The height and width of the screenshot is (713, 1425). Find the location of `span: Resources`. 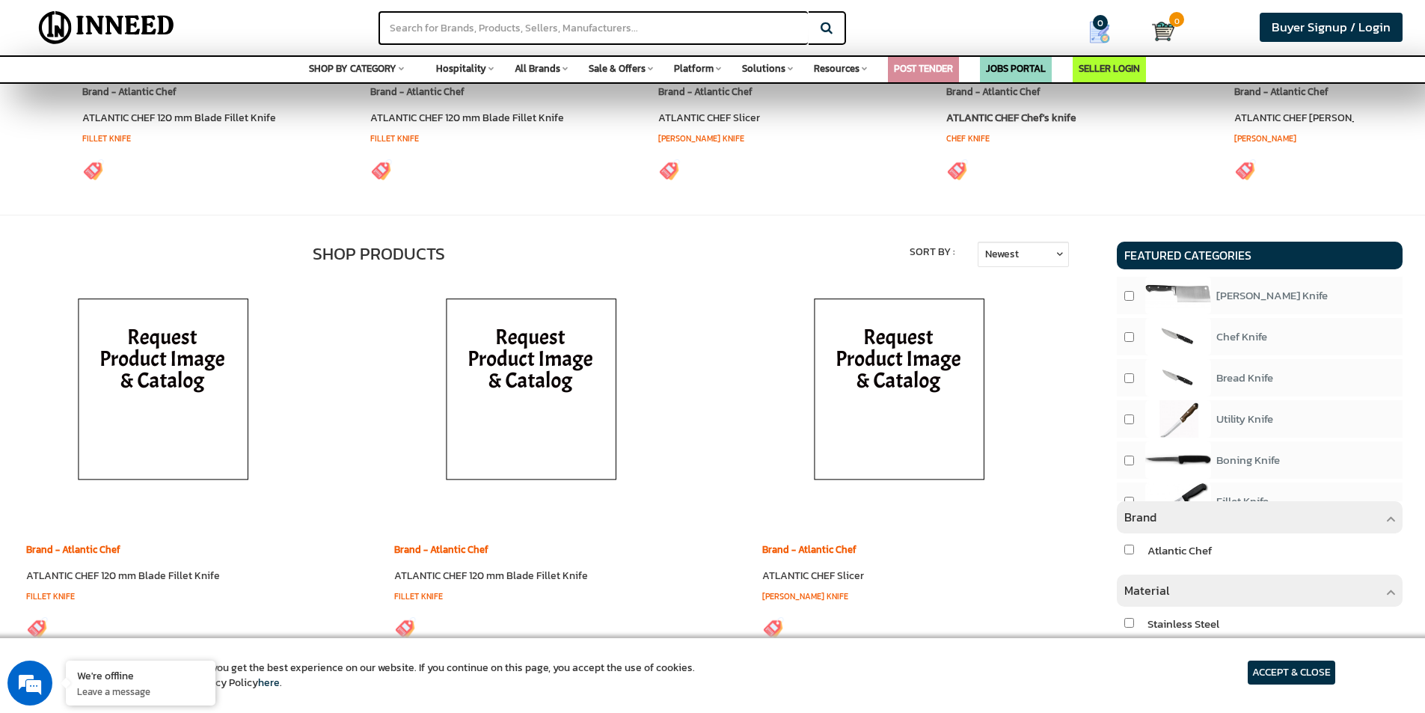

span: Resources is located at coordinates (836, 68).